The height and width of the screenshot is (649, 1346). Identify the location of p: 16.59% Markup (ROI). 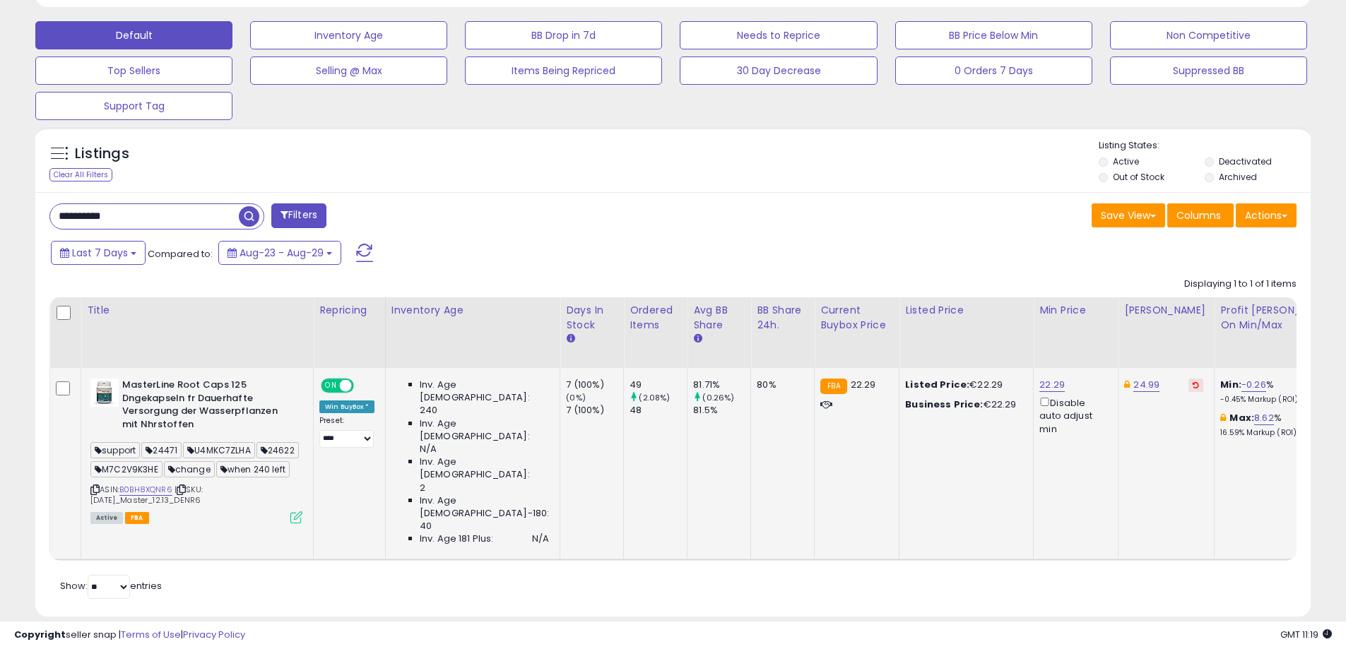
(1279, 433).